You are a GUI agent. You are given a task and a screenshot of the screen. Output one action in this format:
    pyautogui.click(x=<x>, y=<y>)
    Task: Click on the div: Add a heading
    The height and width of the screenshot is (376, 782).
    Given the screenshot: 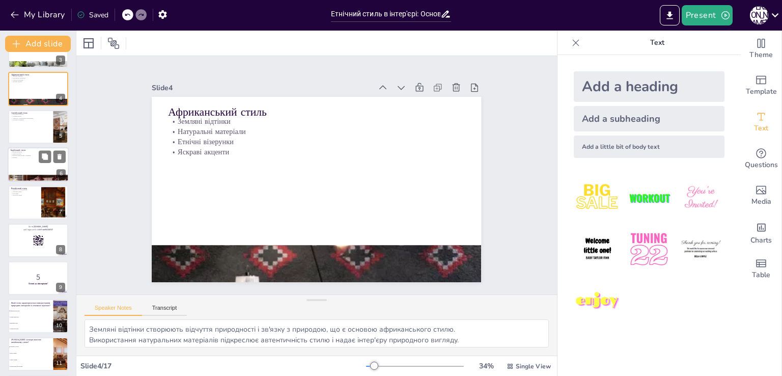 What is the action you would take?
    pyautogui.click(x=649, y=87)
    